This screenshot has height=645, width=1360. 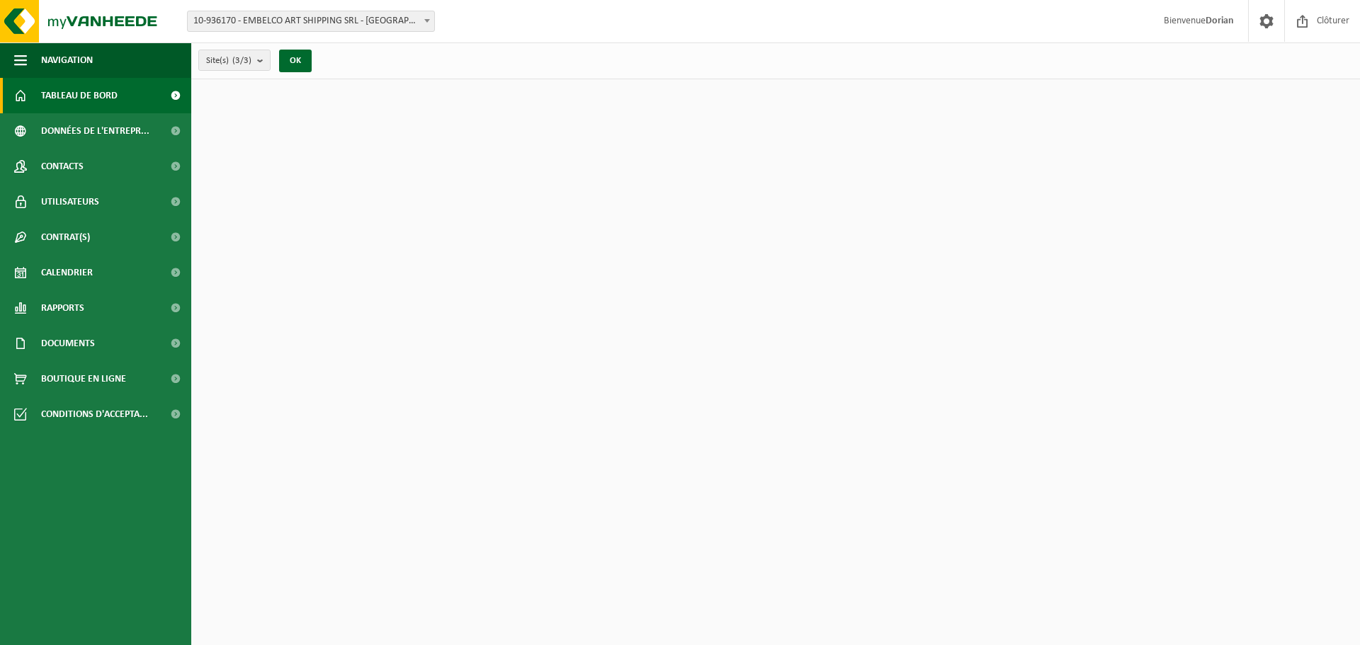 I want to click on span: Navigation, so click(x=67, y=60).